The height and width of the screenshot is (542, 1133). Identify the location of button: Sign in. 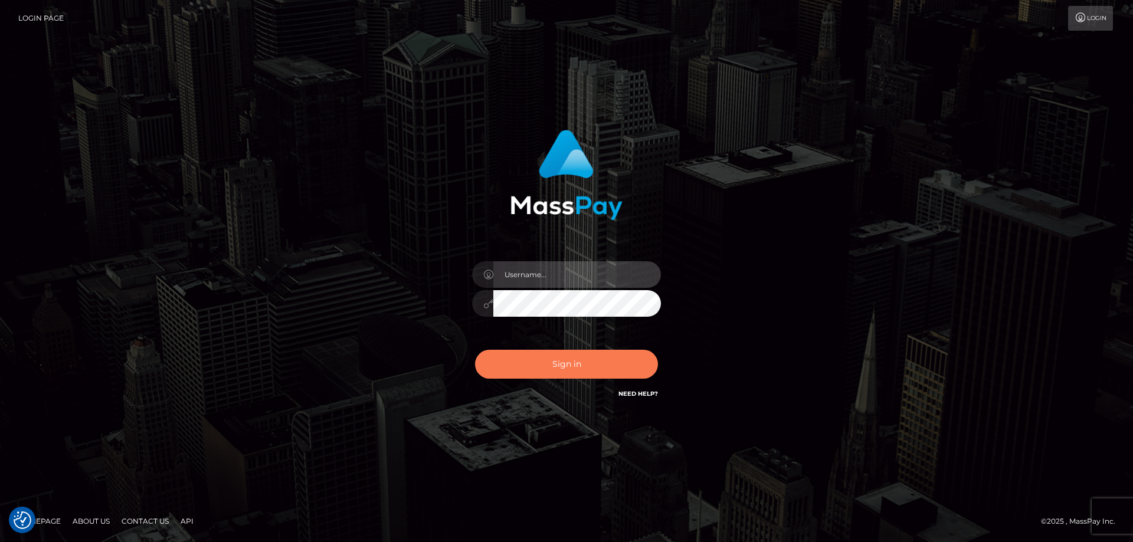
(567, 364).